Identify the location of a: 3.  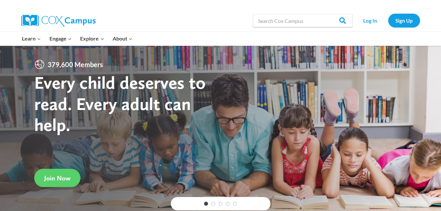
(221, 204).